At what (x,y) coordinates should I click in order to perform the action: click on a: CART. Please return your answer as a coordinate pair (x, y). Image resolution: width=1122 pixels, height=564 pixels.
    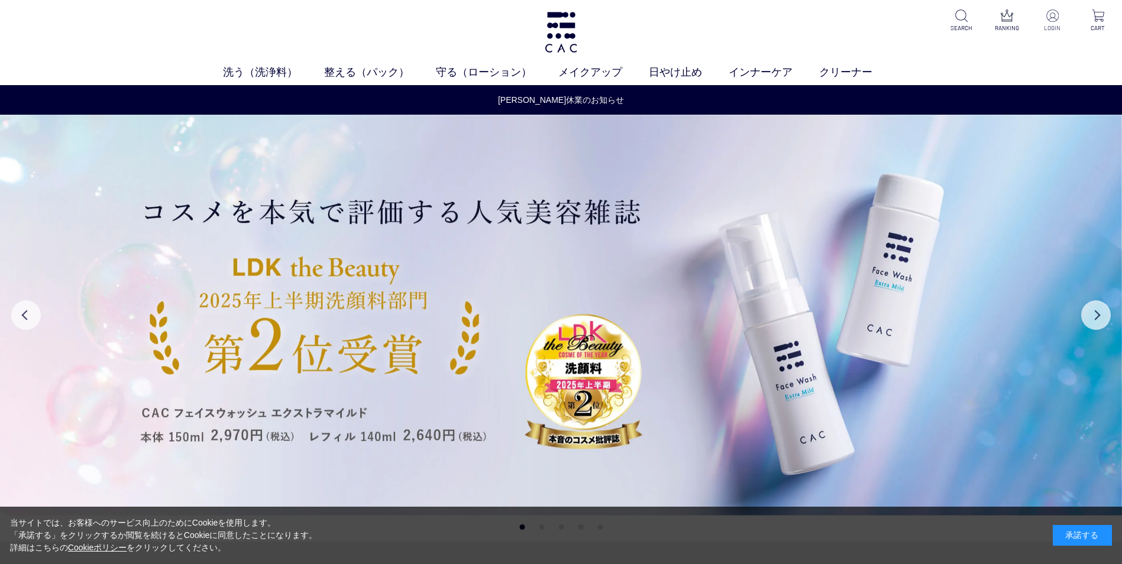
    Looking at the image, I should click on (1098, 21).